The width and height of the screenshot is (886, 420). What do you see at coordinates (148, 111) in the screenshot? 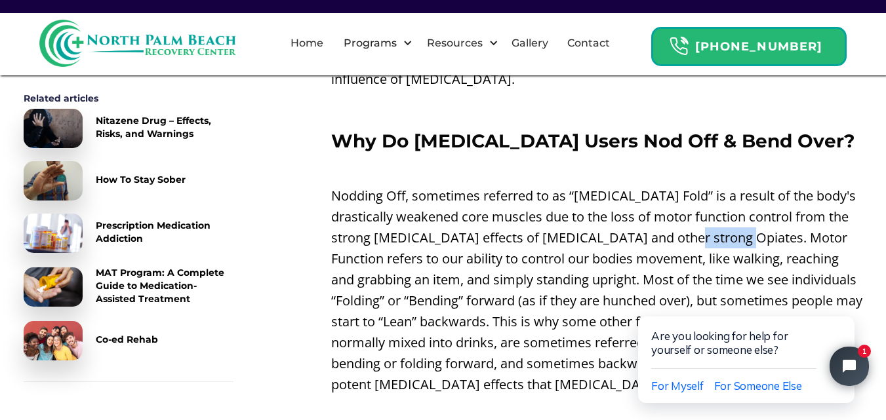
I see `span: For Someone Else` at bounding box center [148, 111].